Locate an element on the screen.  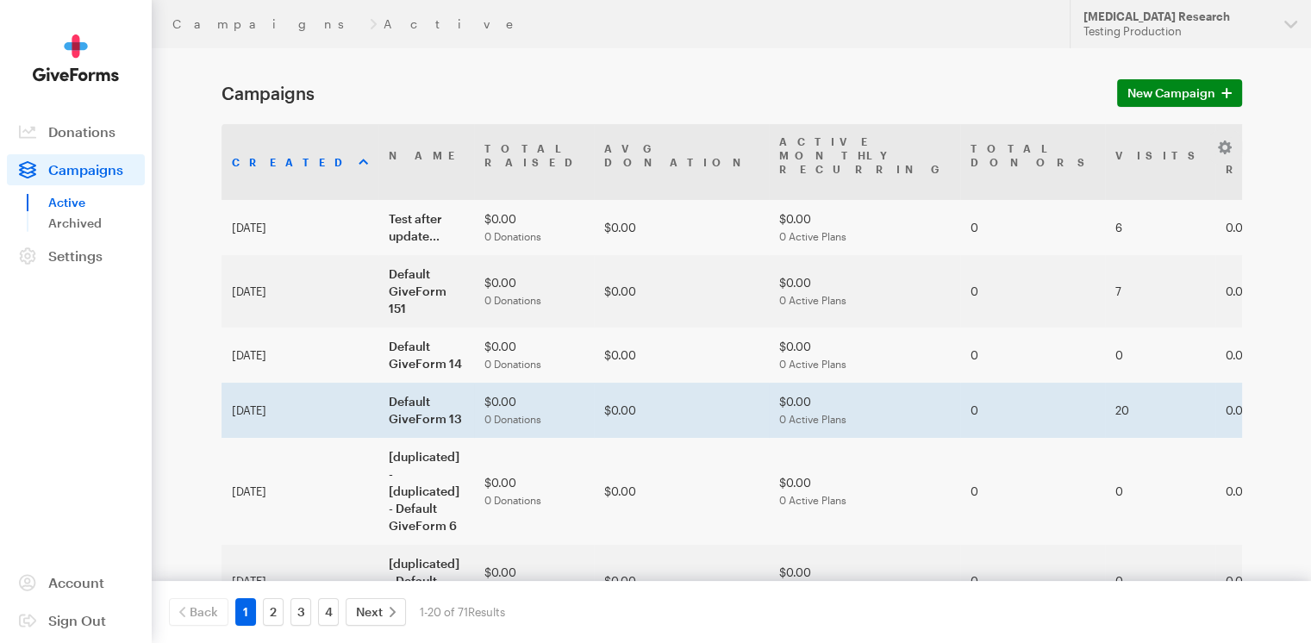
span: Results is located at coordinates (486, 612).